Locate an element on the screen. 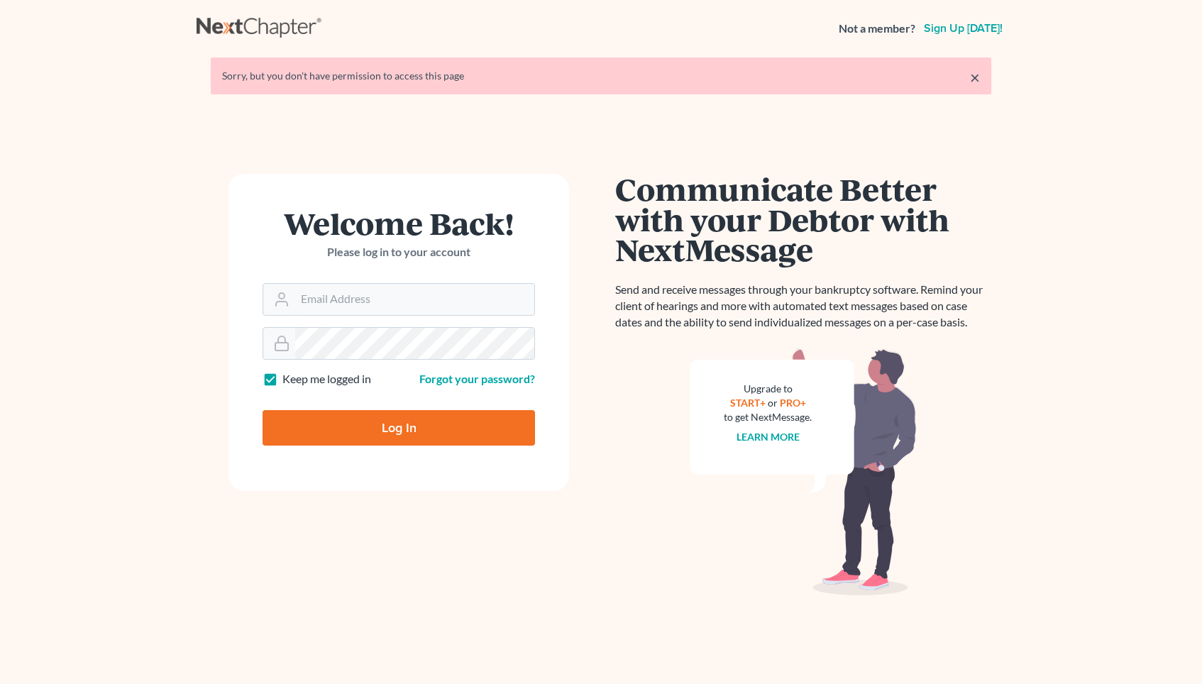 The image size is (1202, 684). div: to get NextMessage. is located at coordinates (768, 417).